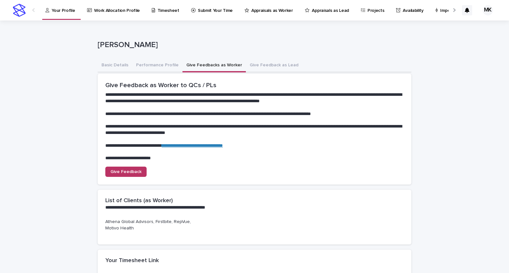  What do you see at coordinates (126, 172) in the screenshot?
I see `a: Give Feedback` at bounding box center [126, 172].